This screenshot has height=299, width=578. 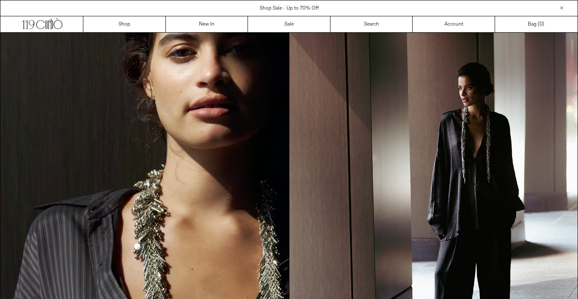 I want to click on a: Shop Sale - Up to 70% Off, so click(x=289, y=8).